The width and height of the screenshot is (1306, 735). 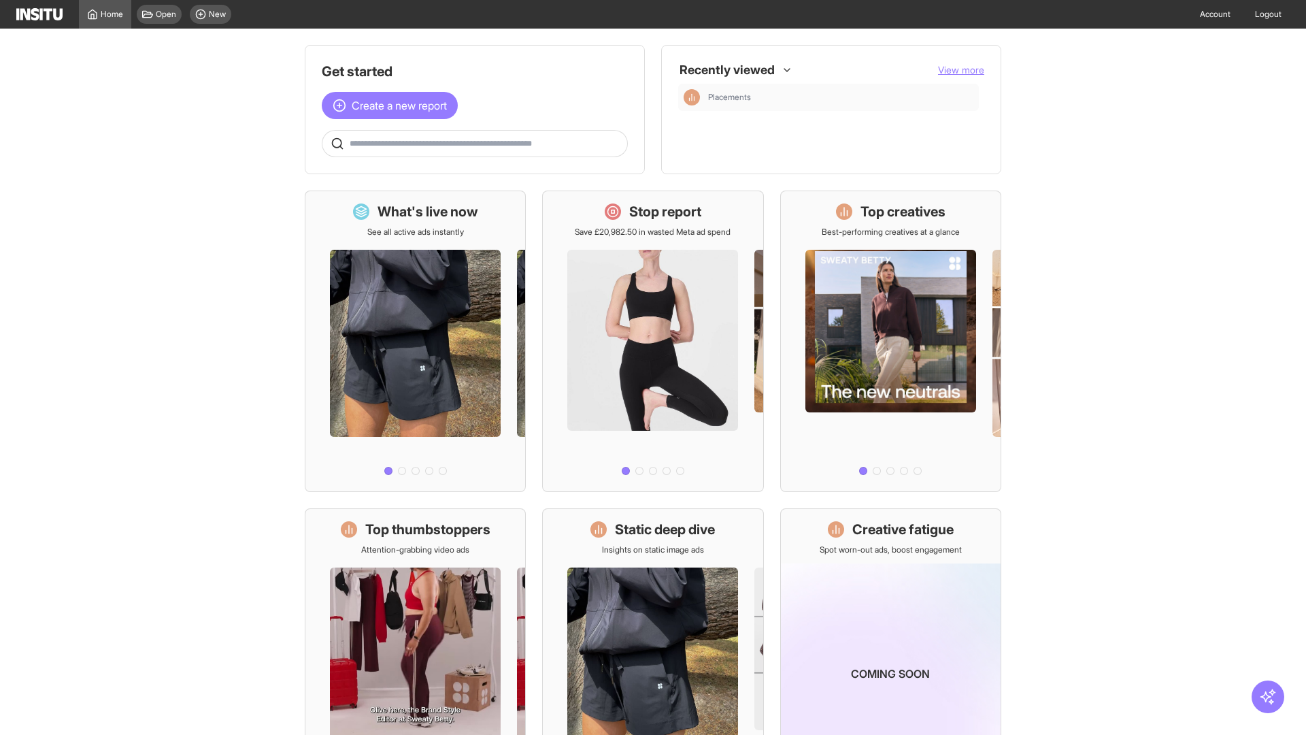 I want to click on p: See all active ads instantly, so click(x=416, y=232).